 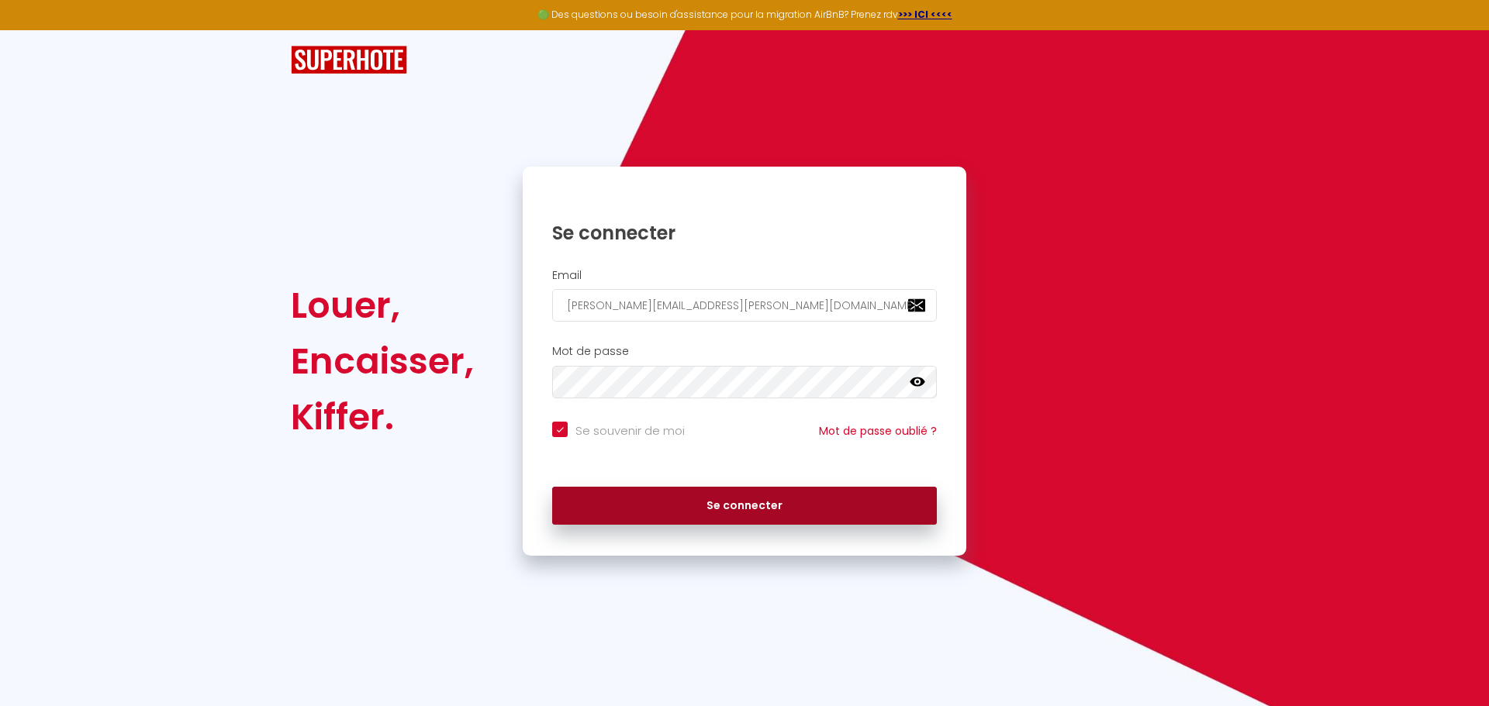 I want to click on div: Encaisser,, so click(x=382, y=361).